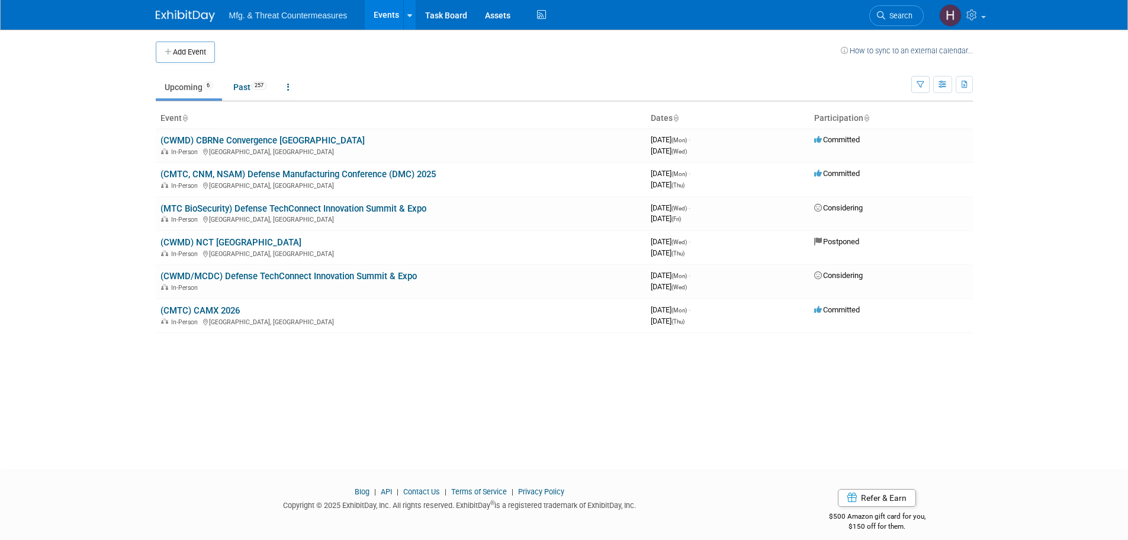 The image size is (1128, 540). What do you see at coordinates (867, 118) in the screenshot?
I see `a: Sort by Participation Type` at bounding box center [867, 118].